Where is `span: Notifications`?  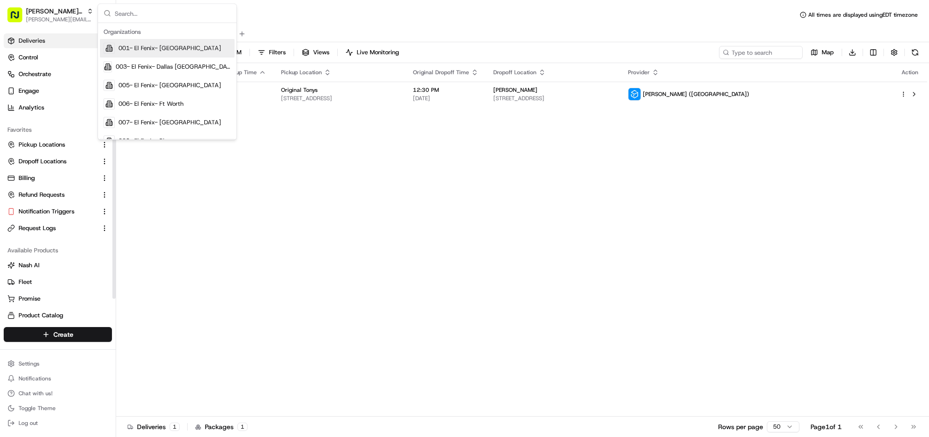
span: Notifications is located at coordinates (35, 379).